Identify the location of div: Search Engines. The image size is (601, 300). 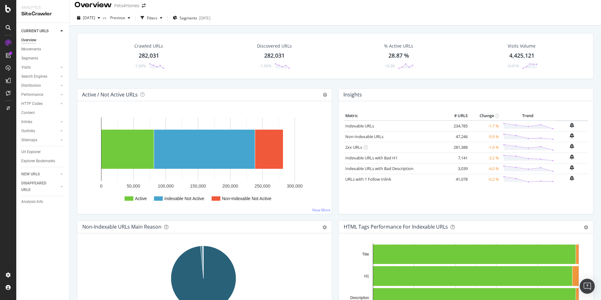
(34, 76).